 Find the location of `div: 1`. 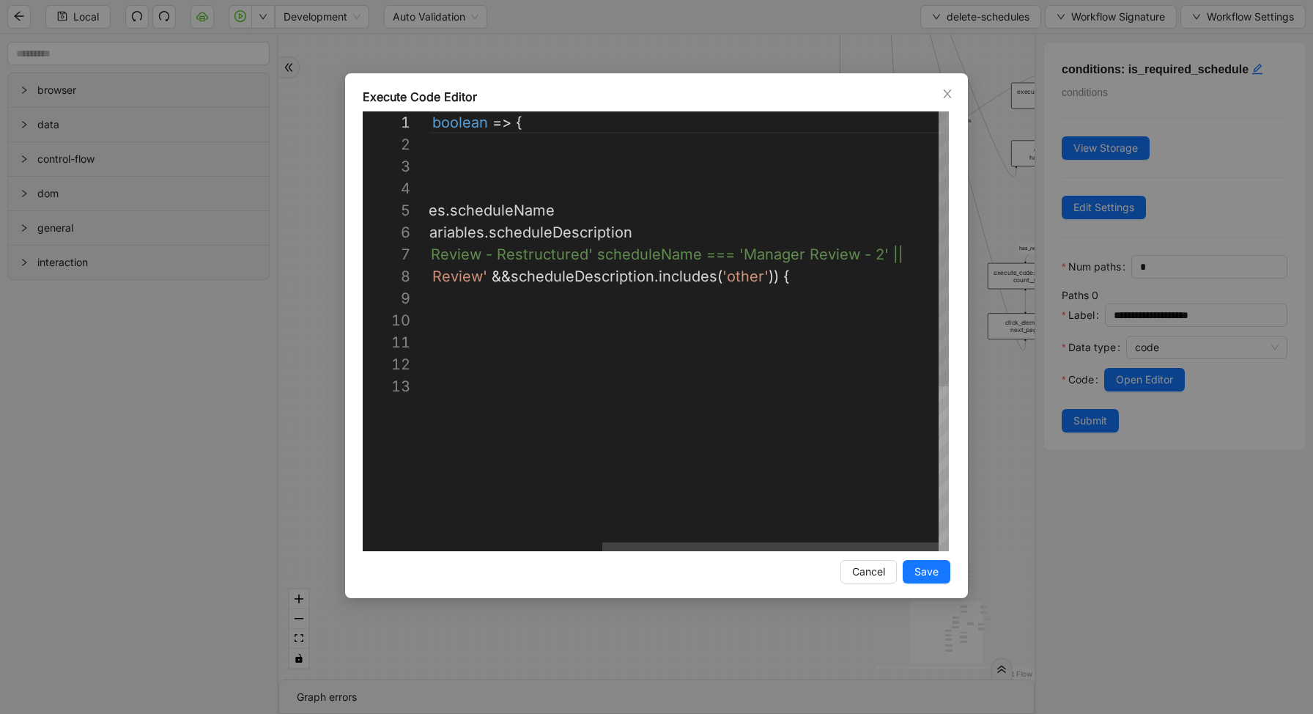

div: 1 is located at coordinates (386, 122).